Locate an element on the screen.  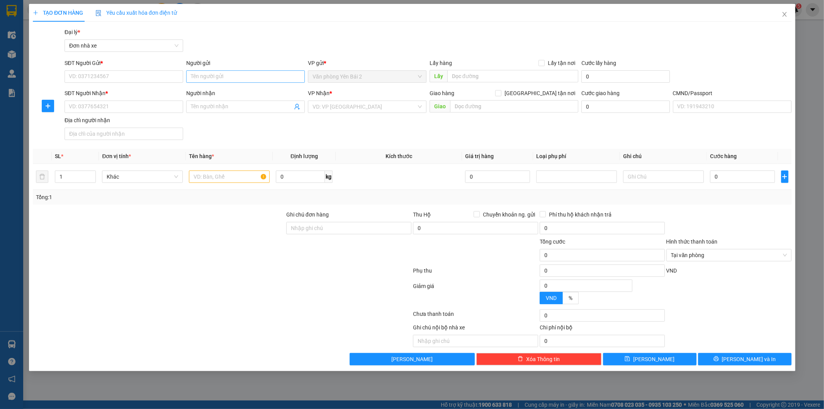
input: Ghi chú đơn hàng is located at coordinates (349, 228).